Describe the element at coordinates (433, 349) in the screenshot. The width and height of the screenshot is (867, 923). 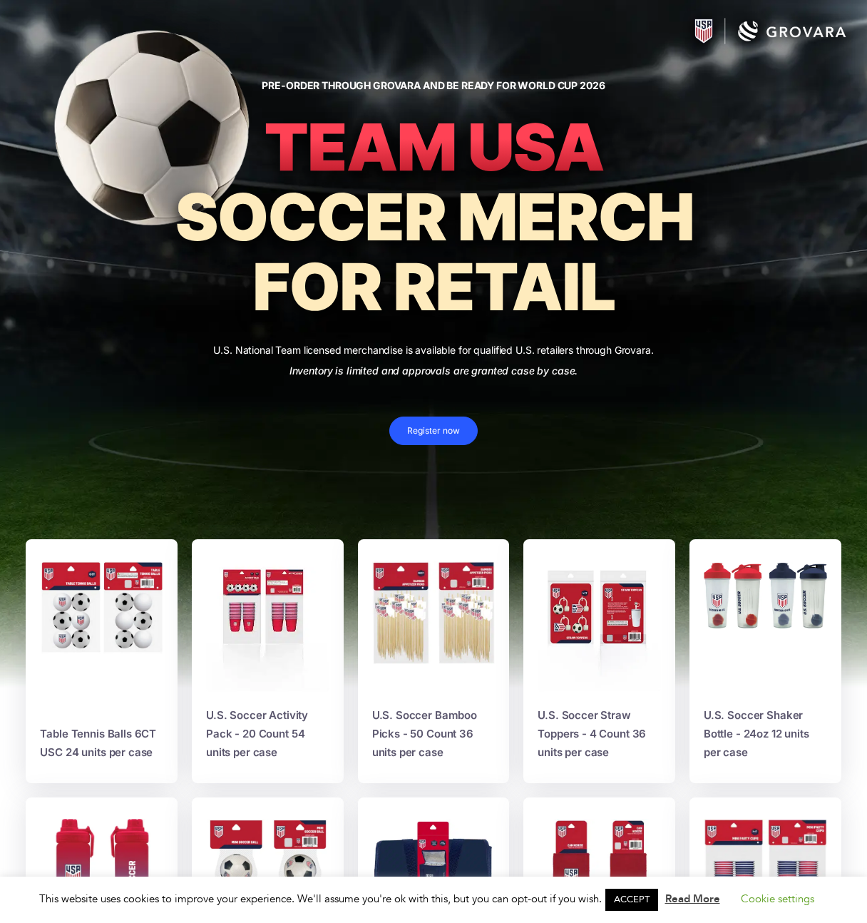
I see `p: U.S. National Team licensed merchandise is available for qualified U.S. retailers through Grovara.` at that location.